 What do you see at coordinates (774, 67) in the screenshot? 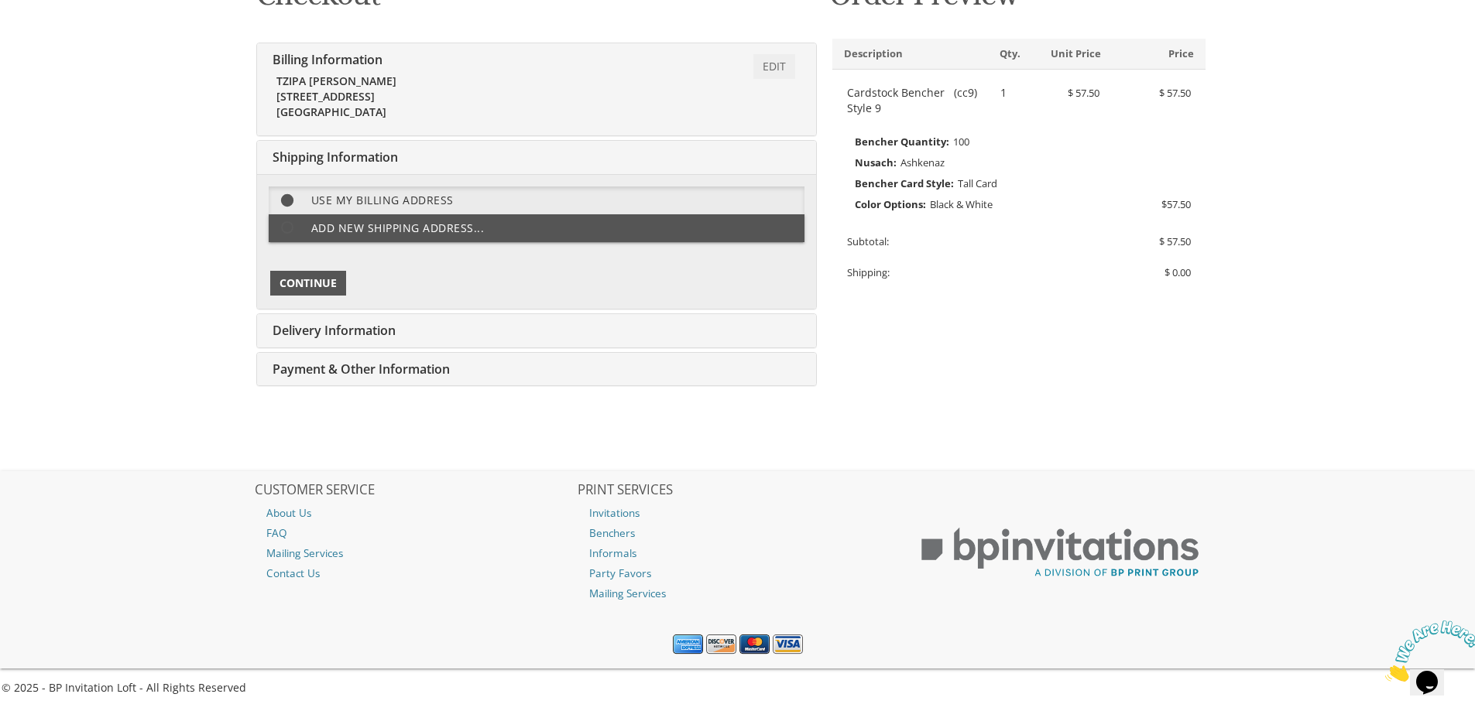
I see `a: Edit` at bounding box center [774, 67].